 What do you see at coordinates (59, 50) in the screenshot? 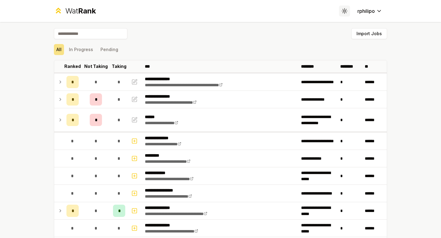
I see `button: All` at bounding box center [59, 50].